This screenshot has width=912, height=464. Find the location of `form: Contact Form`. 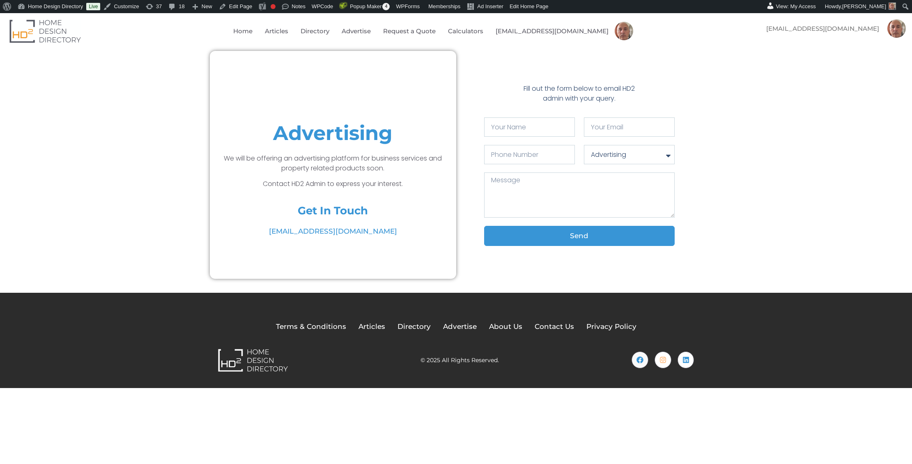

form: Contact Form is located at coordinates (579, 186).